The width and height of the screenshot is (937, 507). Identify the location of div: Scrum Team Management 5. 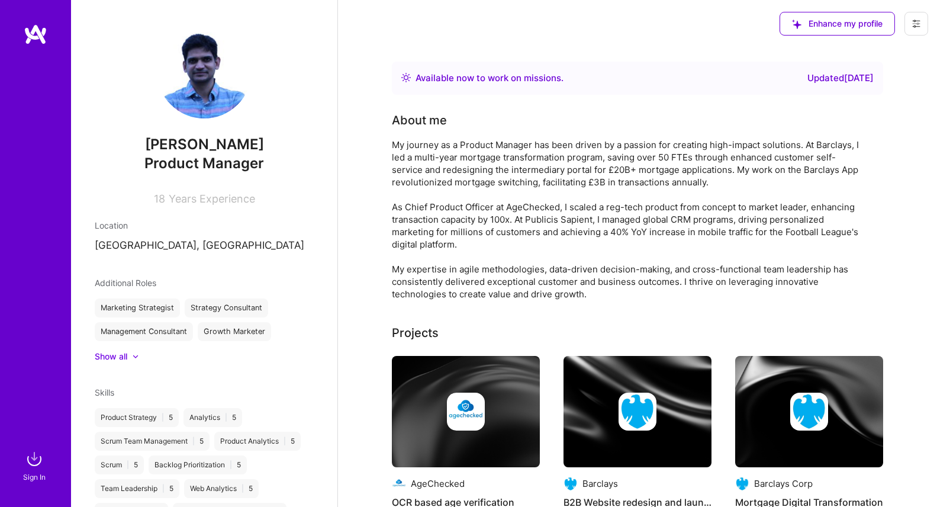
(152, 441).